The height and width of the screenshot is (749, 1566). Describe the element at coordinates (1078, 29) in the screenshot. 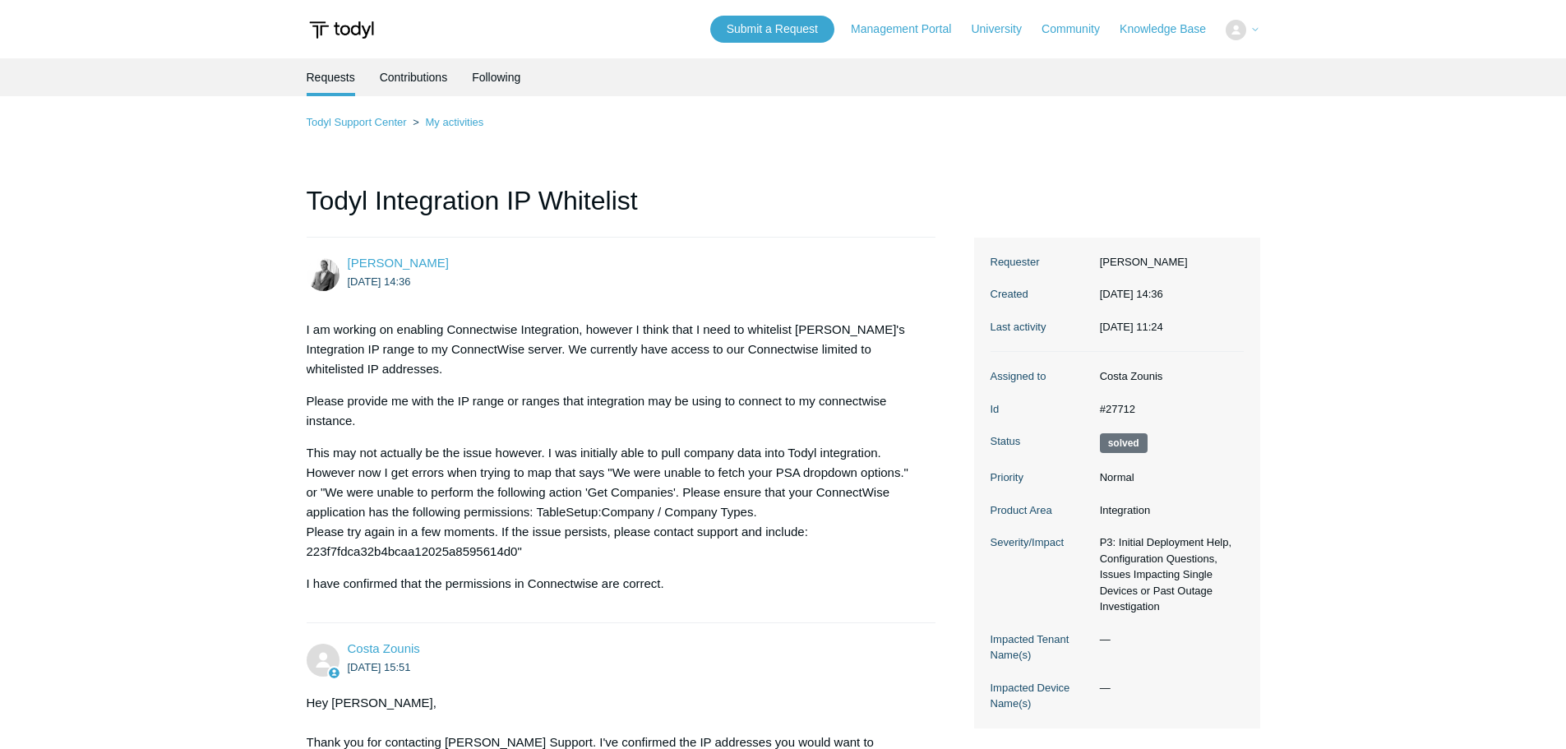

I see `a: Community` at that location.